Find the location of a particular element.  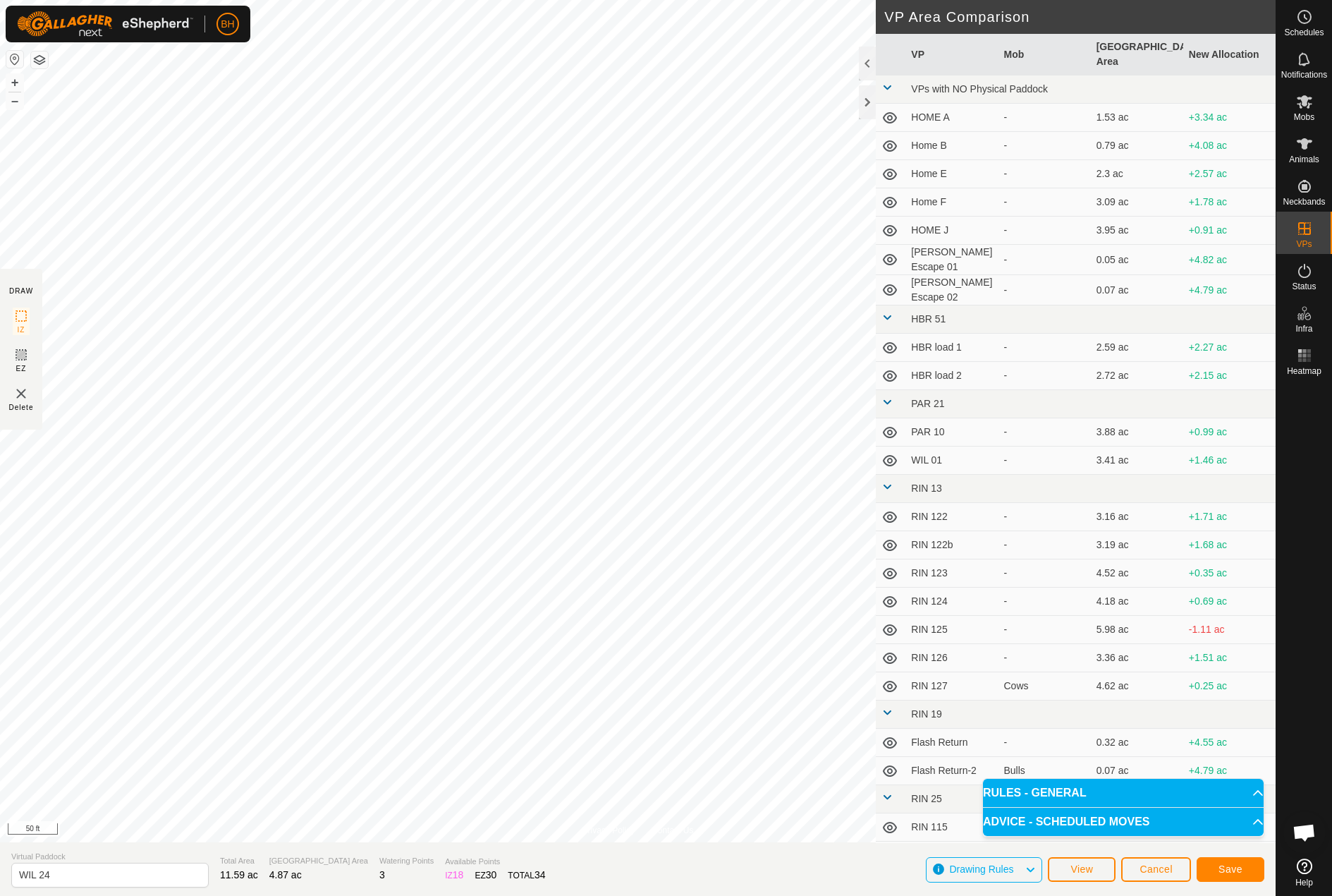

span: RIN 13 is located at coordinates (927, 488).